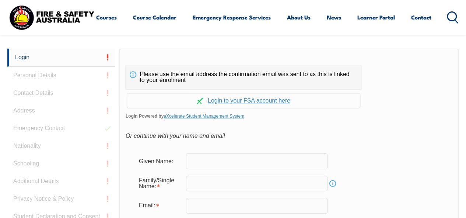 The height and width of the screenshot is (218, 466). I want to click on a: Info, so click(332, 184).